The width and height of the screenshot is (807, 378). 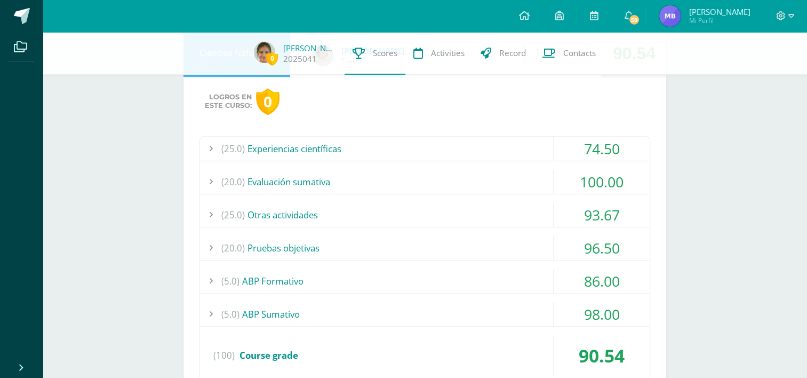 I want to click on div: Otras actividades, so click(x=425, y=214).